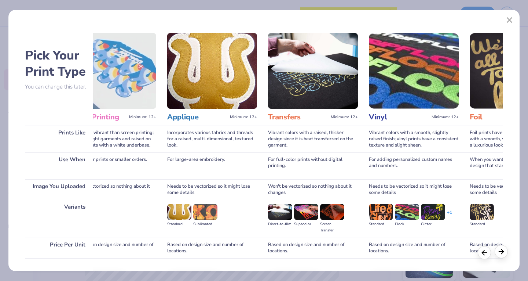 This screenshot has width=528, height=281. Describe the element at coordinates (306, 224) in the screenshot. I see `div: Supacolor` at that location.